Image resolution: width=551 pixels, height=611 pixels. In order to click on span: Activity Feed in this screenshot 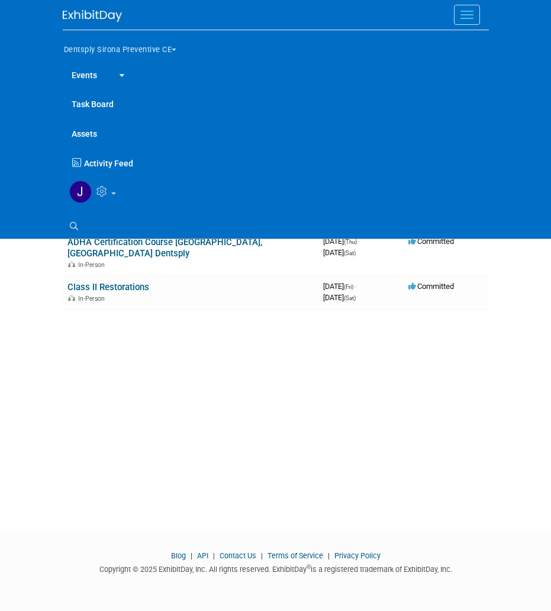, I will do `click(108, 163)`.